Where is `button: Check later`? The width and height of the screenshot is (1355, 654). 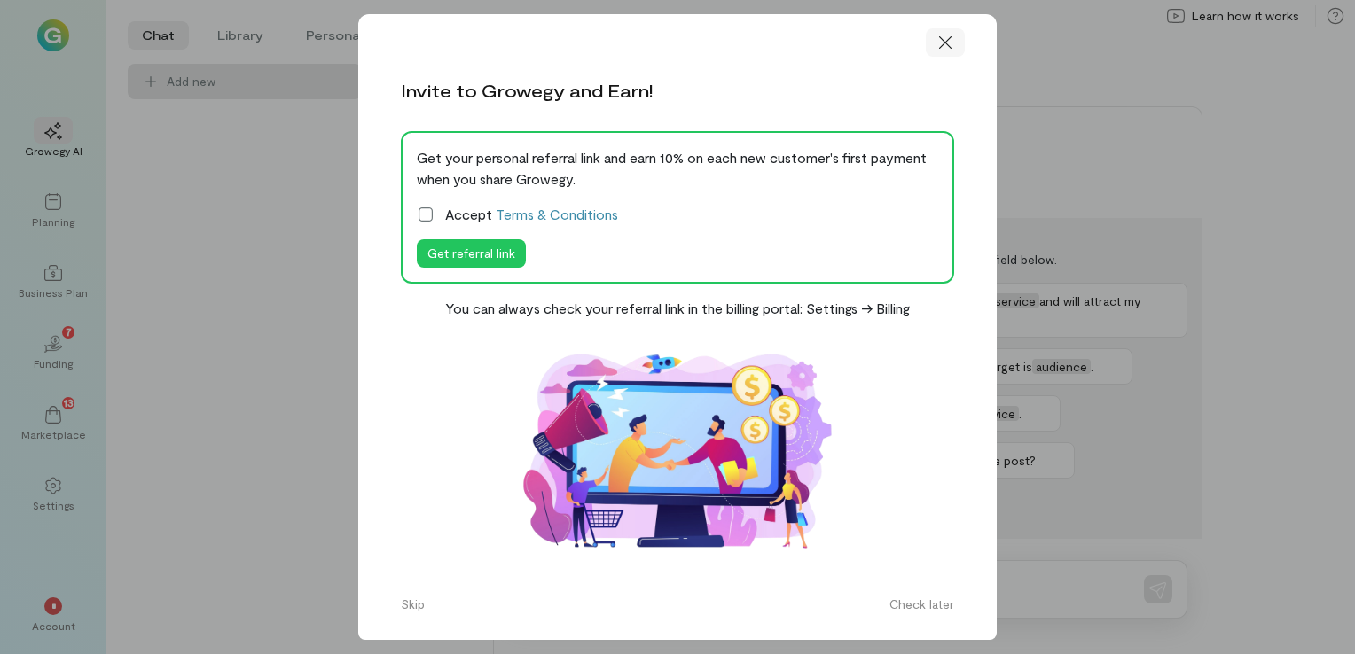 button: Check later is located at coordinates (921, 605).